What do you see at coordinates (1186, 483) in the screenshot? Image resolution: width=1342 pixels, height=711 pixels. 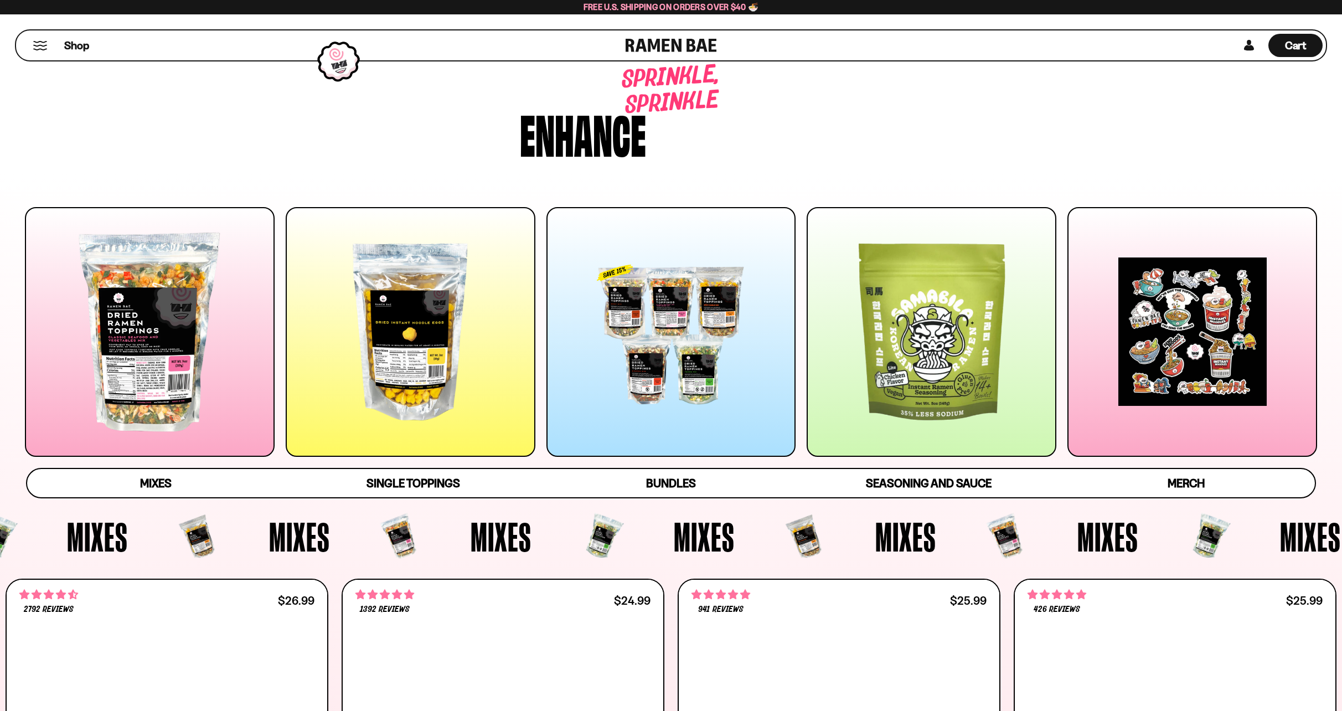 I see `a: Merch` at bounding box center [1186, 483].